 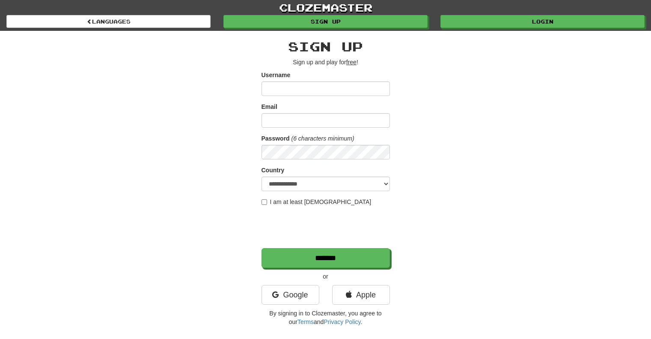 What do you see at coordinates (269, 107) in the screenshot?
I see `label: Email` at bounding box center [269, 107].